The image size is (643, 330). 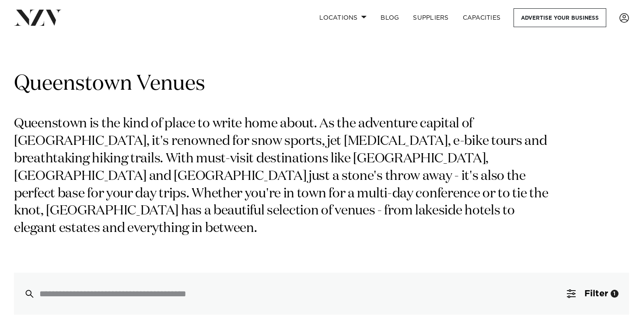 I want to click on img: nzv-logo.png, so click(x=38, y=18).